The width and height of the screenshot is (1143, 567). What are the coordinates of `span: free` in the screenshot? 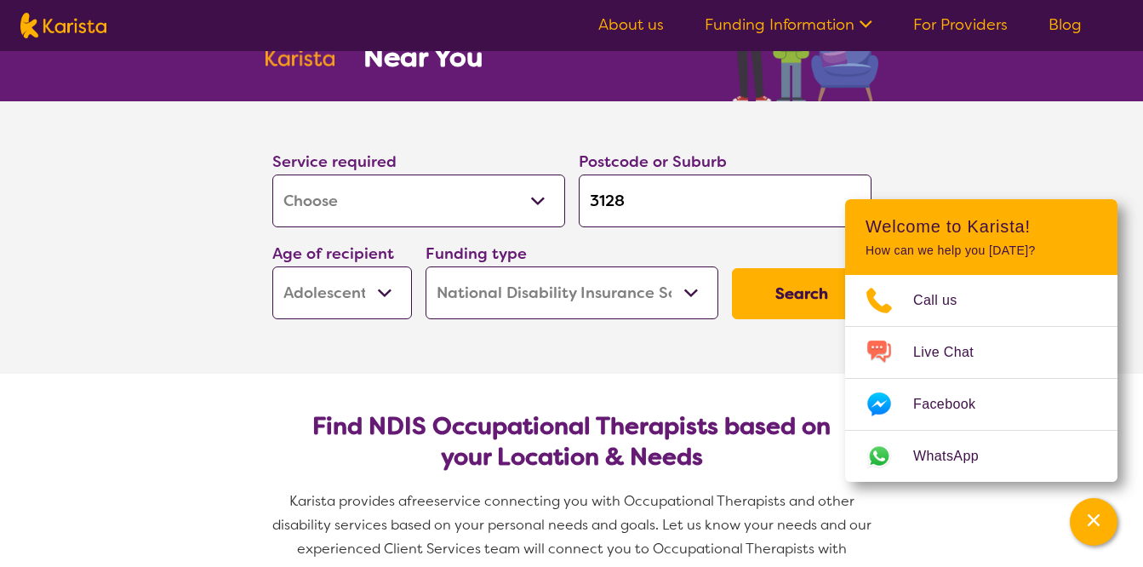 It's located at (420, 500).